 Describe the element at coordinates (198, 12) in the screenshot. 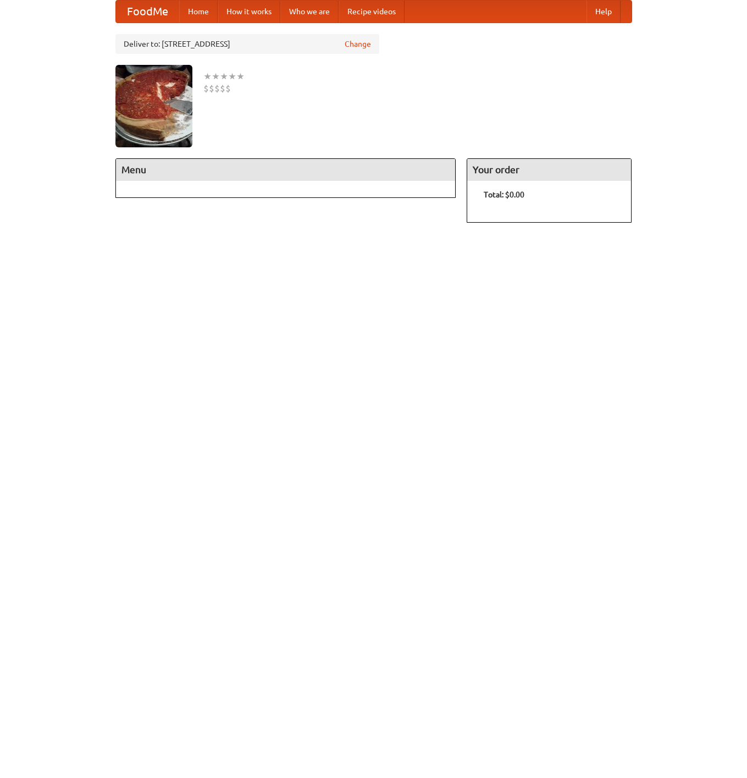

I see `a: Home` at that location.